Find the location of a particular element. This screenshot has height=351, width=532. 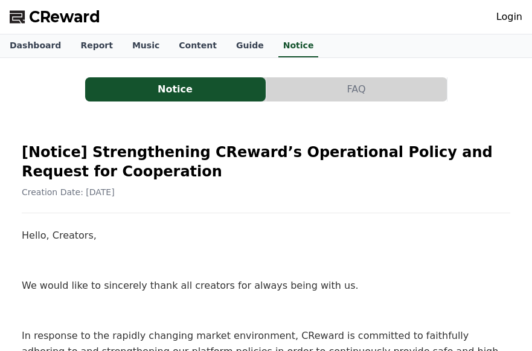

span: CReward is located at coordinates (65, 17).